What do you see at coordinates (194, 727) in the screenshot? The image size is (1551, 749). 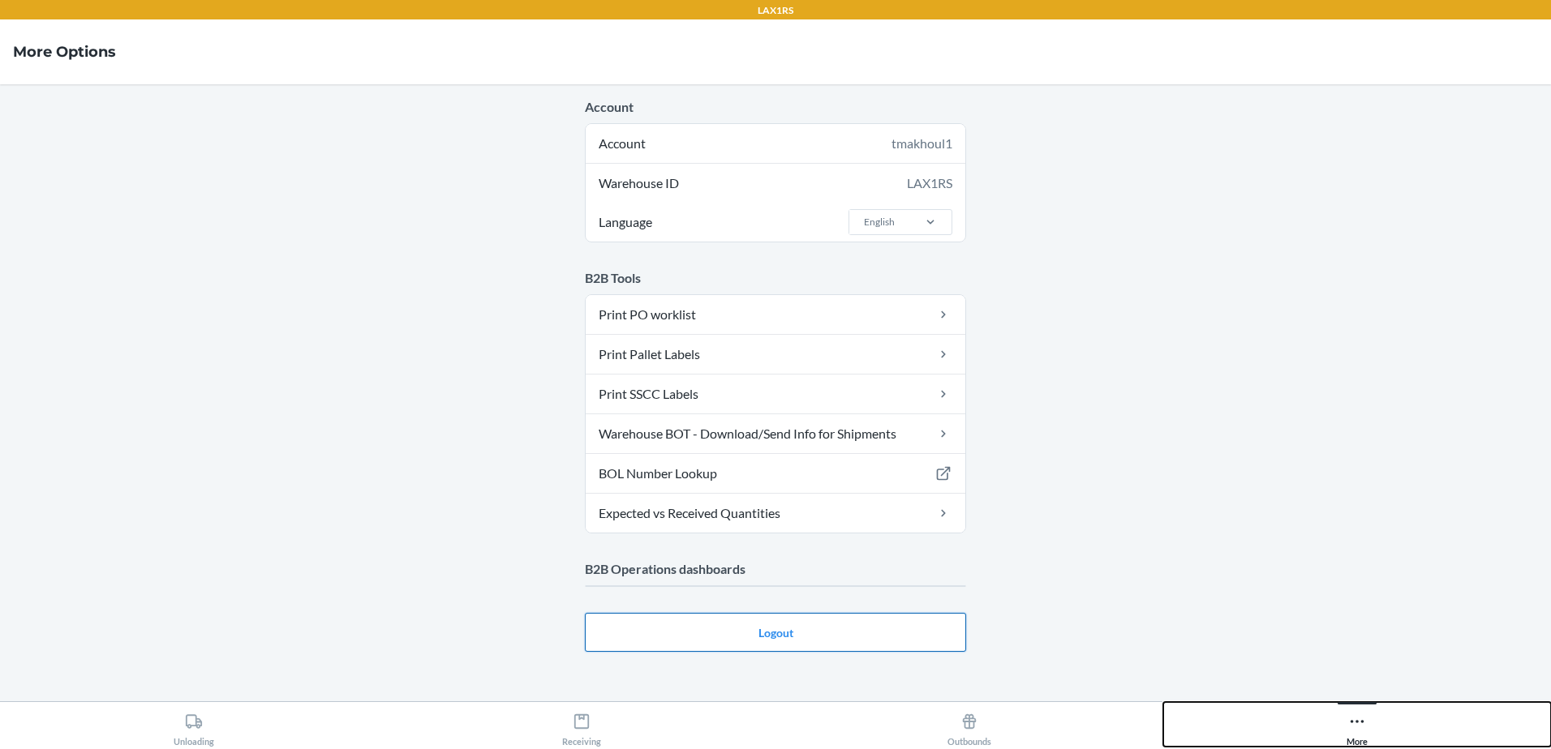 I see `div: Unloading` at bounding box center [194, 727].